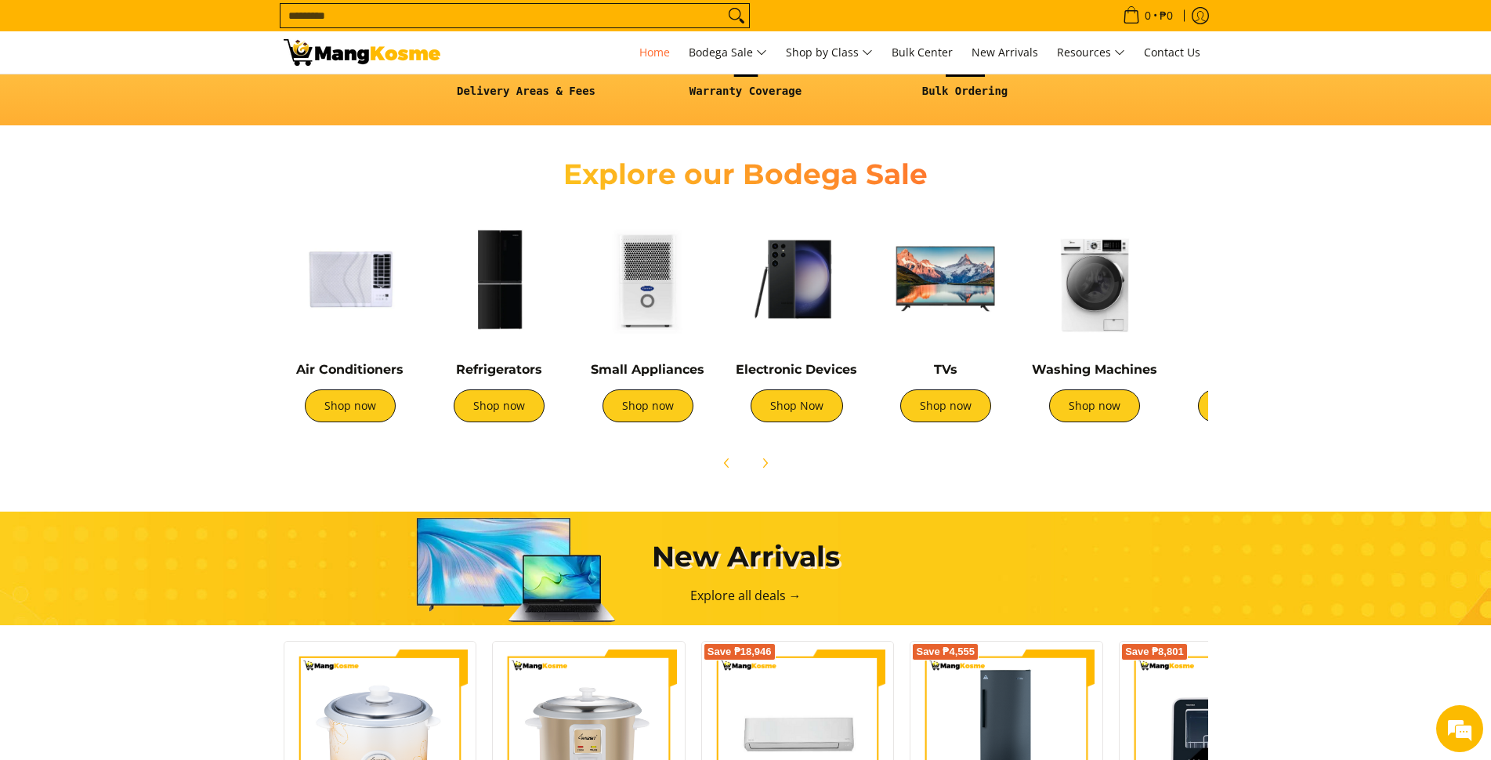 Image resolution: width=1491 pixels, height=760 pixels. I want to click on span: Bulk Center, so click(922, 52).